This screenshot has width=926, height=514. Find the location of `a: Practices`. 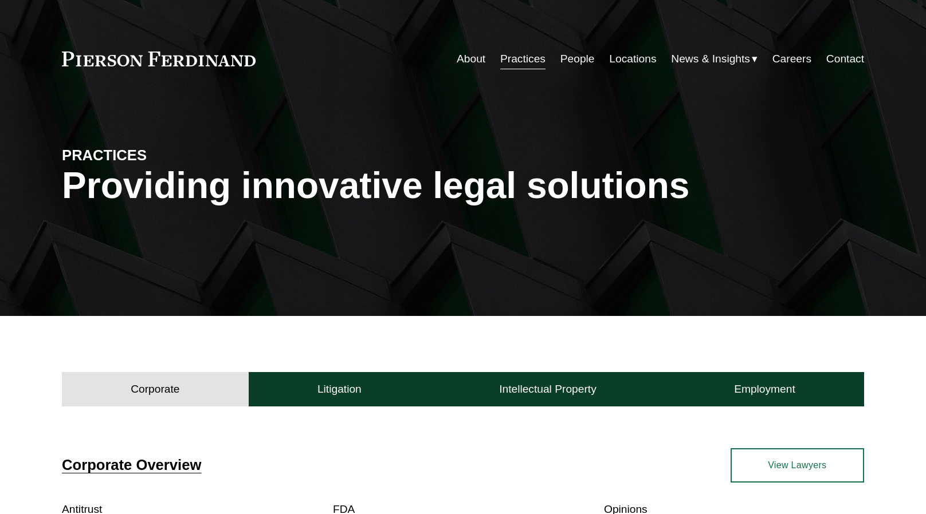

a: Practices is located at coordinates (522, 59).